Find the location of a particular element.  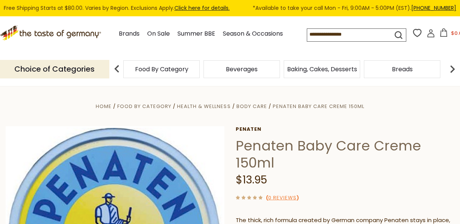

a: Home is located at coordinates (104, 106).